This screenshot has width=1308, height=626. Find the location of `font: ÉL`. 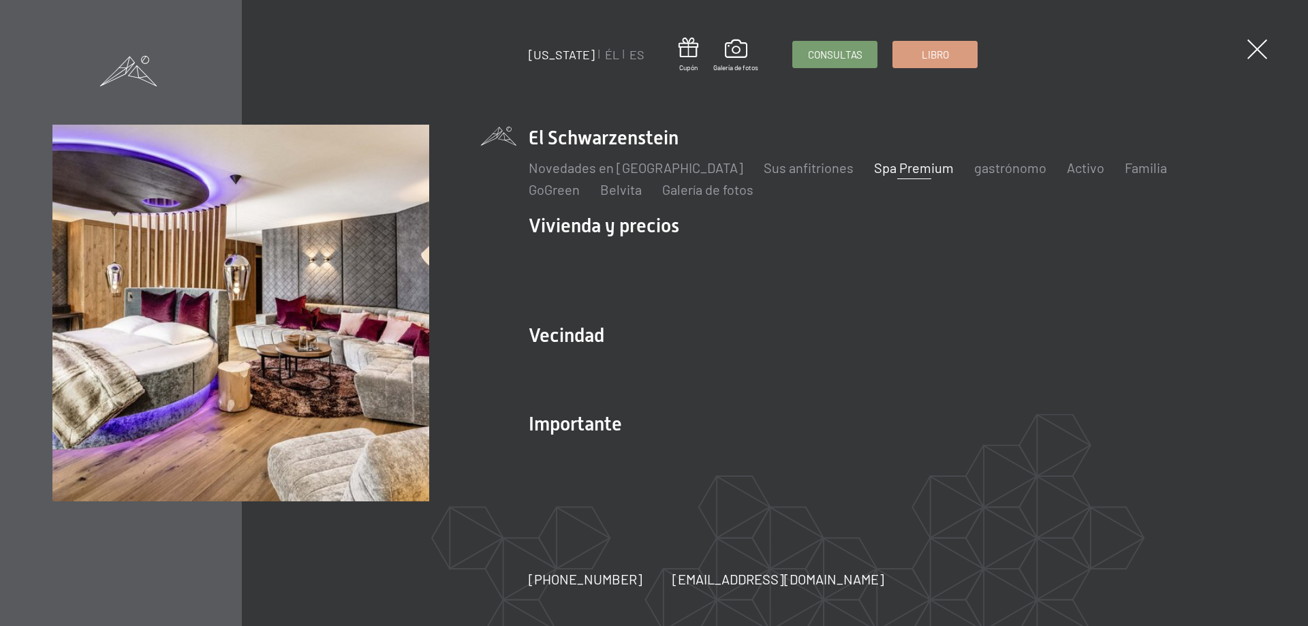

font: ÉL is located at coordinates (612, 54).